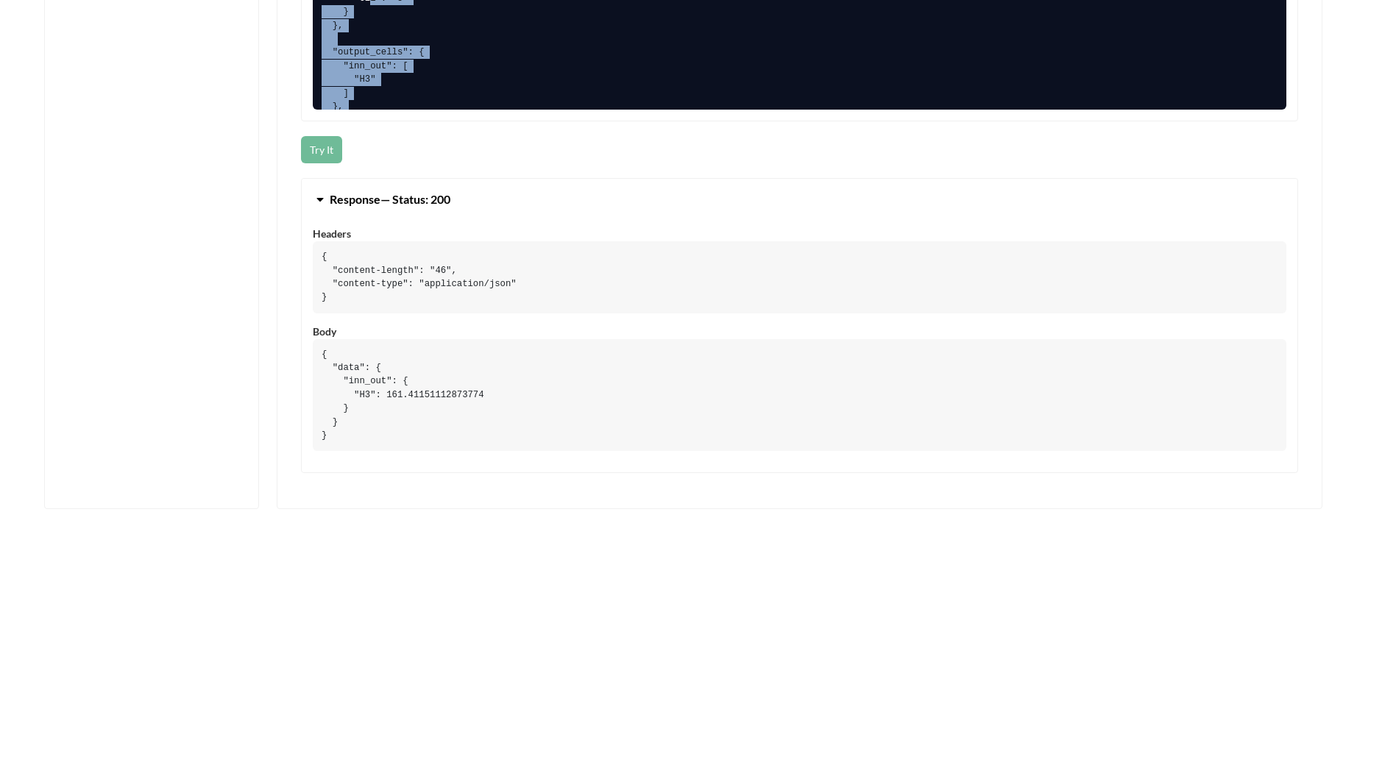  Describe the element at coordinates (390, 199) in the screenshot. I see `span: Response — Status: 200` at that location.